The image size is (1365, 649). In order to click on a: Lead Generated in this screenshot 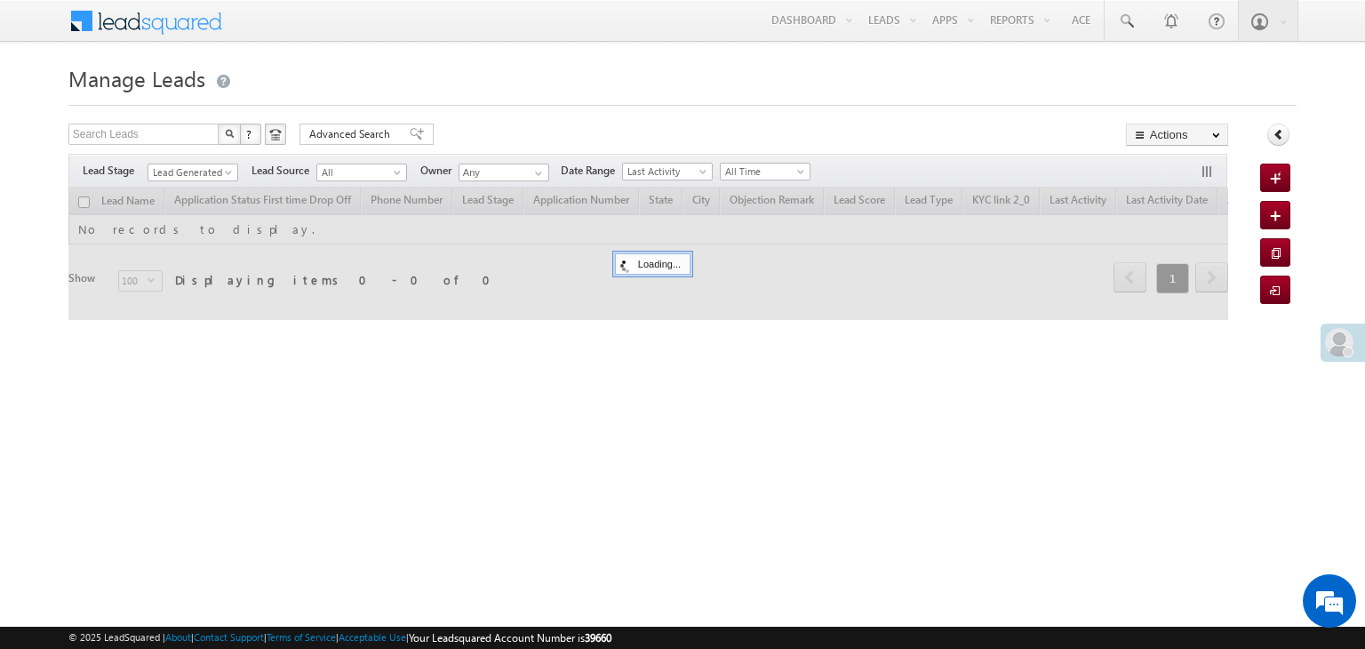, I will do `click(193, 172)`.